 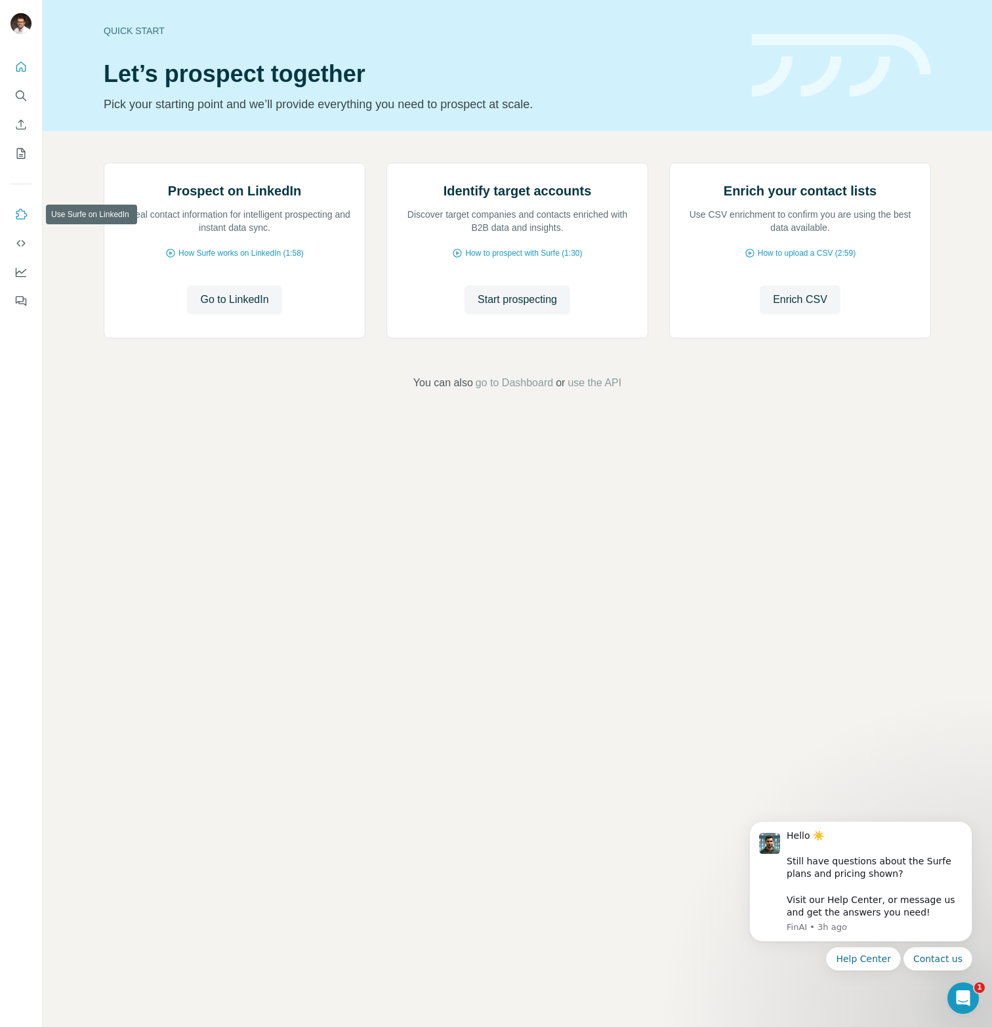 What do you see at coordinates (514, 383) in the screenshot?
I see `button: go to Dashboard` at bounding box center [514, 383].